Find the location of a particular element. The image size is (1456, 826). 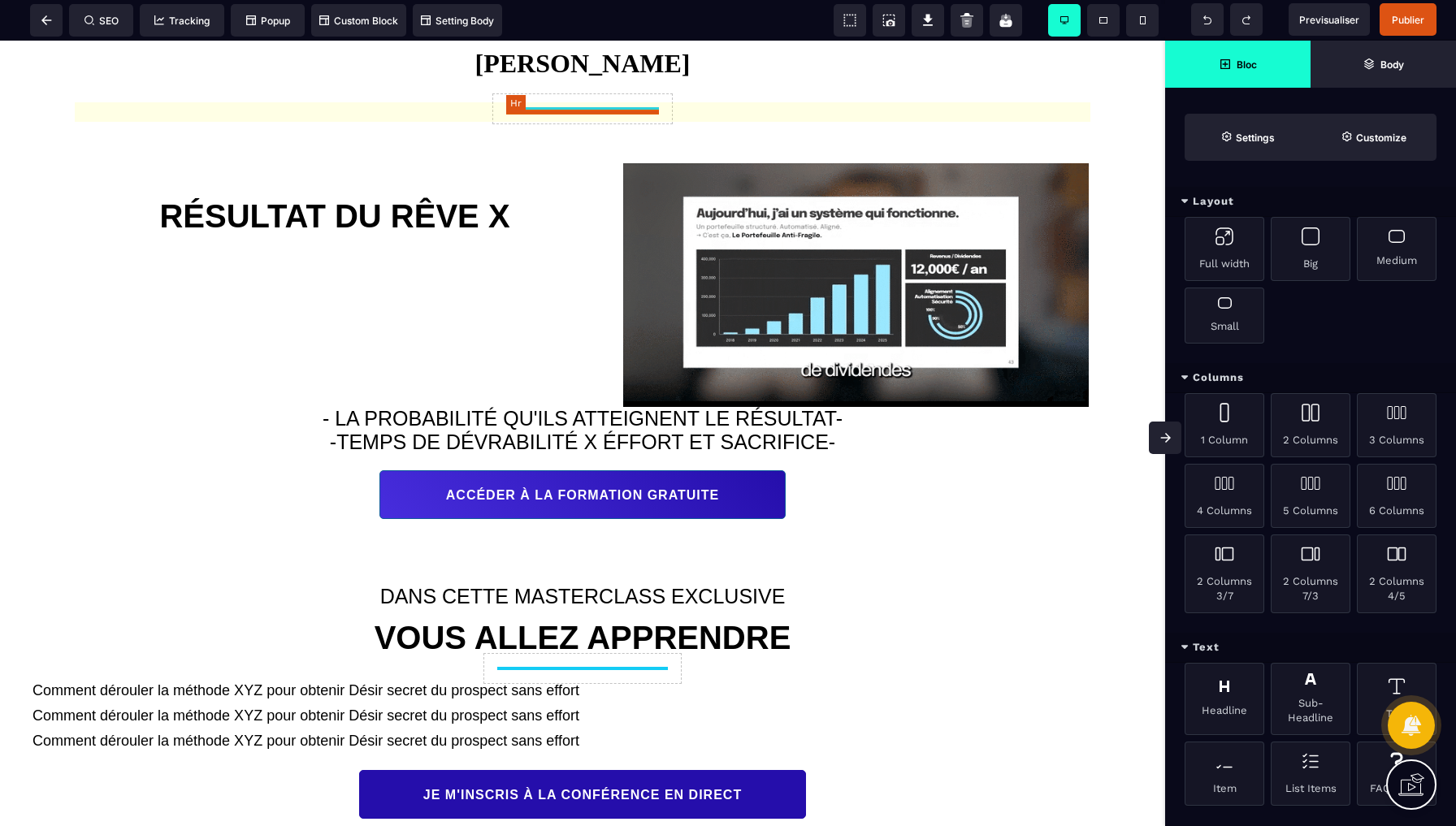

span: Screenshot is located at coordinates (889, 20).